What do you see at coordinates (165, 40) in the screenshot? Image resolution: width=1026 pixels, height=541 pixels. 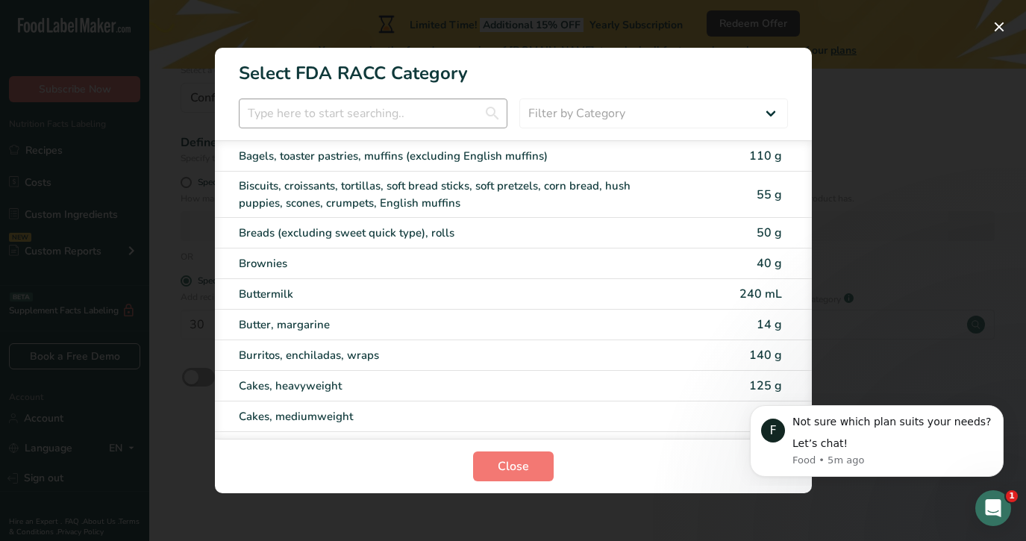 I see `div: Message content` at bounding box center [165, 40].